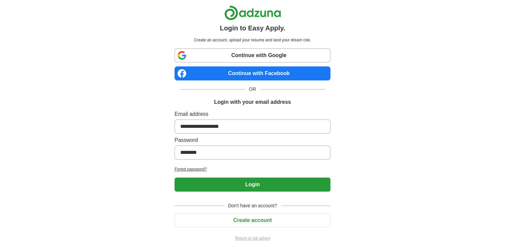 This screenshot has height=249, width=505. I want to click on a: Continue with Google, so click(252, 55).